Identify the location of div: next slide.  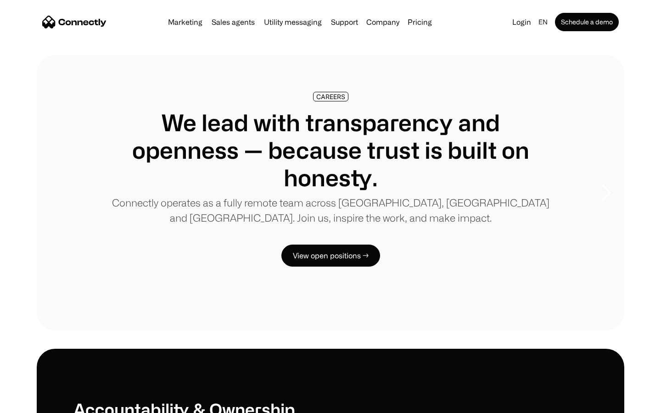
(606, 193).